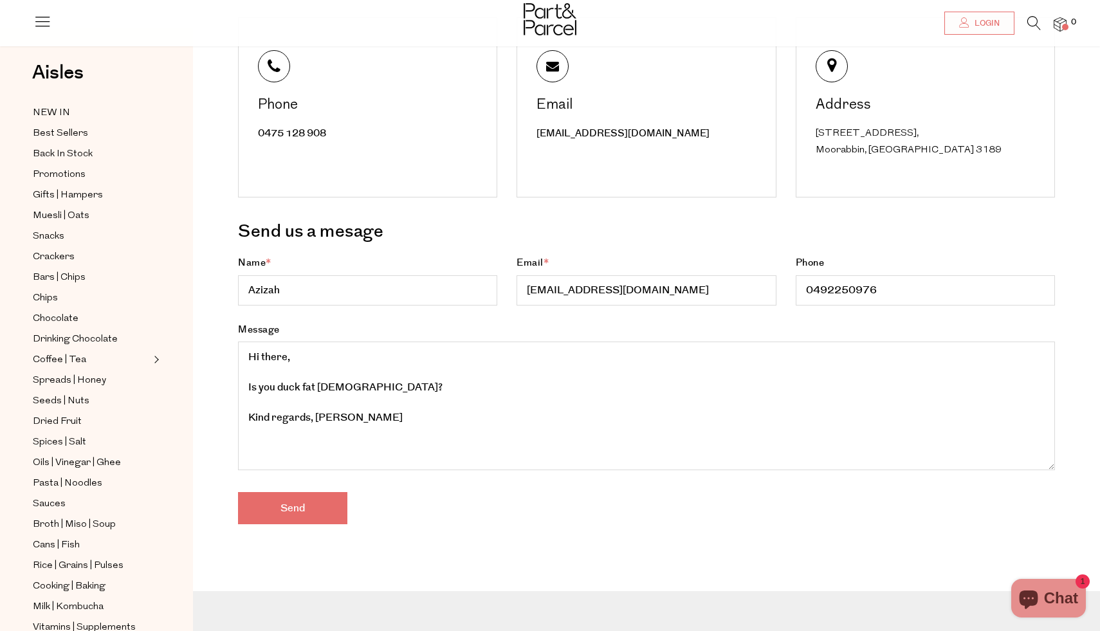 The width and height of the screenshot is (1100, 631). I want to click on a: Cans | Fish, so click(91, 545).